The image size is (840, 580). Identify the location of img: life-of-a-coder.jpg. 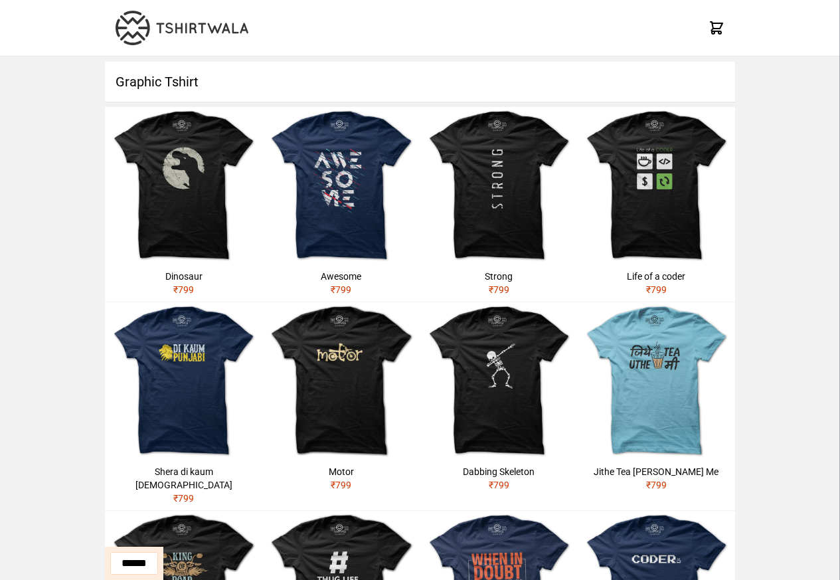
(656, 185).